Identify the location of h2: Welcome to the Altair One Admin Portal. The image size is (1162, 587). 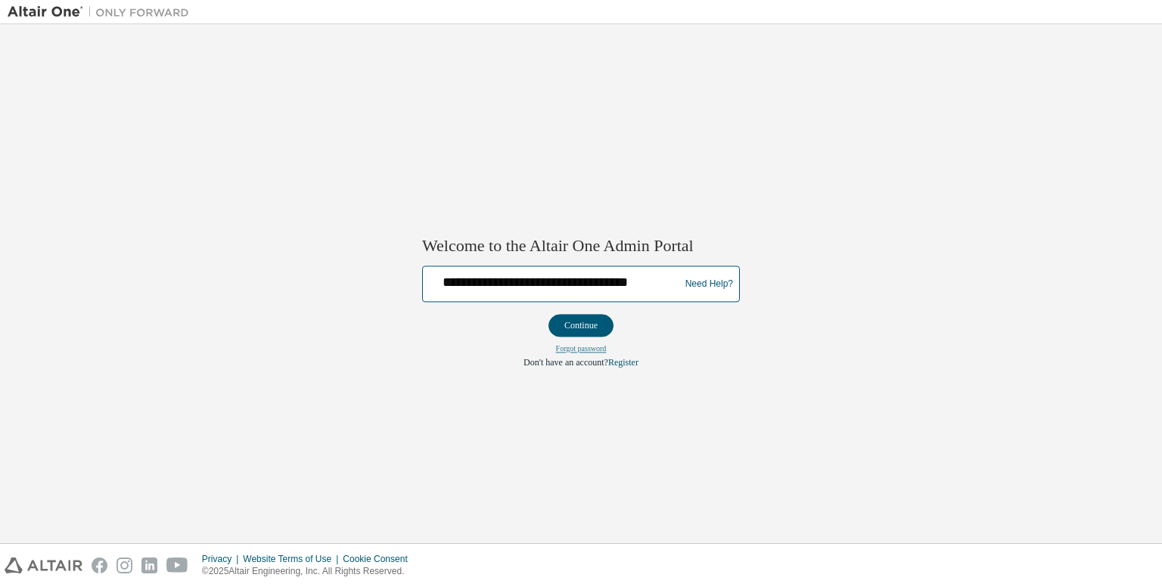
(581, 246).